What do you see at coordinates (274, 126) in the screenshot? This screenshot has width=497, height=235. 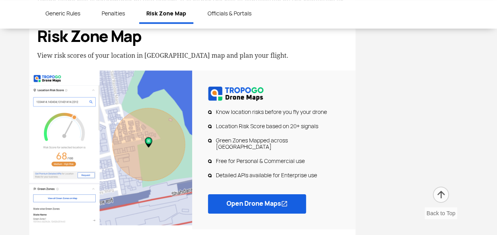 I see `li: Location Risk Score based on 20+ signals` at bounding box center [274, 126].